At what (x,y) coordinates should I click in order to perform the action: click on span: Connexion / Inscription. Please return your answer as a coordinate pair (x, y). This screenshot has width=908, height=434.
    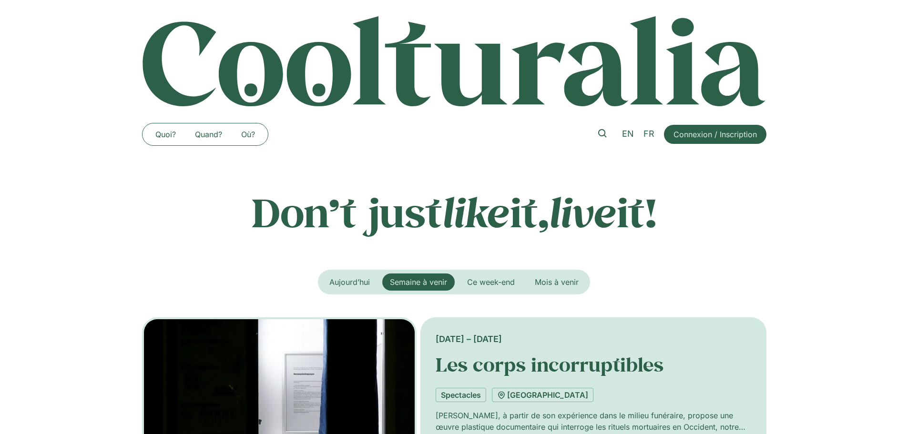
    Looking at the image, I should click on (715, 134).